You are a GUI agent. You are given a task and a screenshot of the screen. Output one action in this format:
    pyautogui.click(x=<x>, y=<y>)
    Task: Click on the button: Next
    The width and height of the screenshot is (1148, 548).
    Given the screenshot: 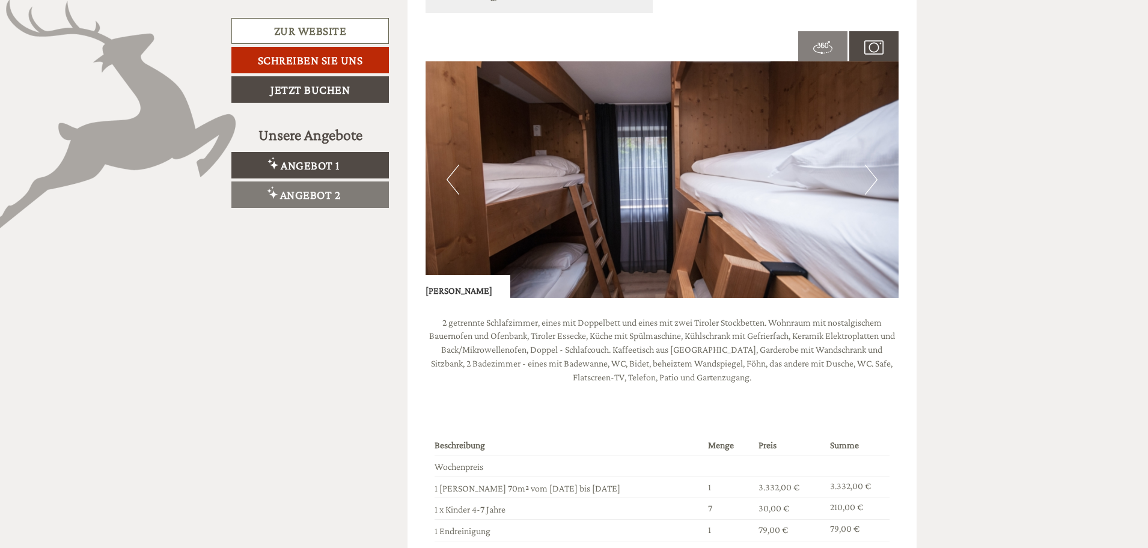 What is the action you would take?
    pyautogui.click(x=871, y=180)
    